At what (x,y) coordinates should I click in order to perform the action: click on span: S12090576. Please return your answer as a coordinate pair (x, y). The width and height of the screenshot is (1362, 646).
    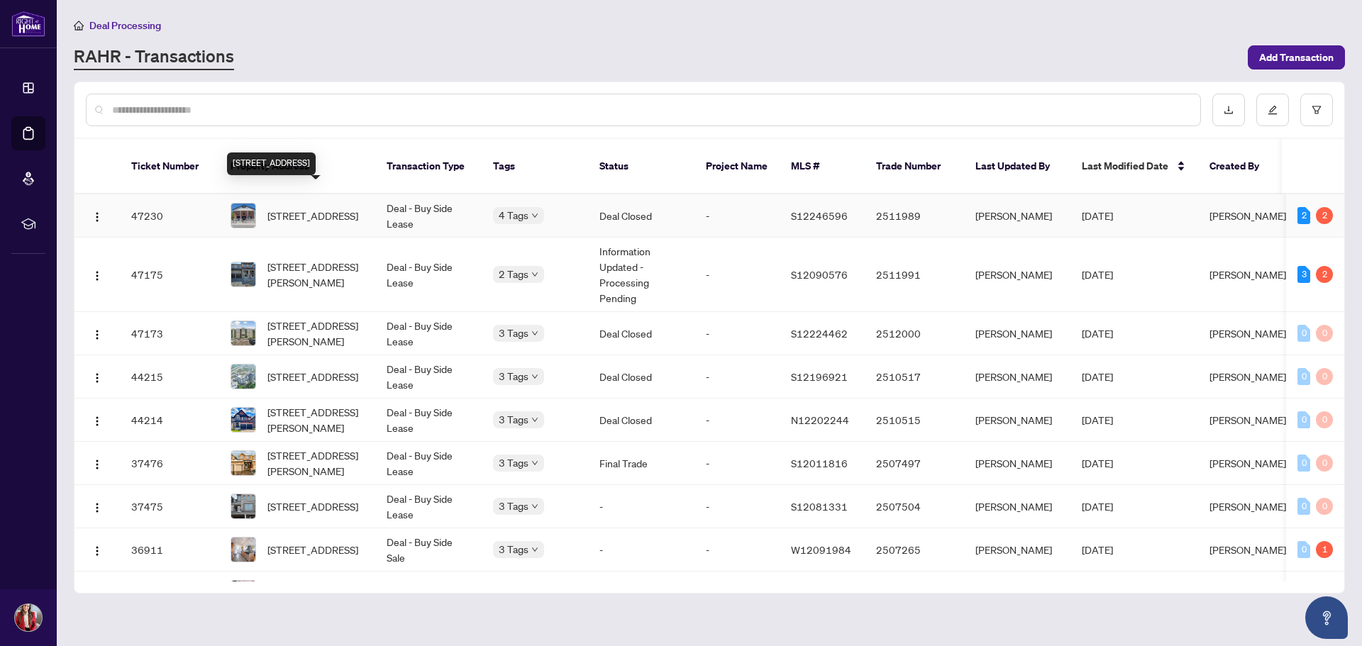
    Looking at the image, I should click on (819, 275).